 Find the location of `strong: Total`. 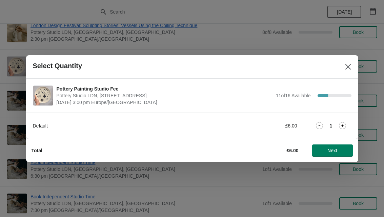

strong: Total is located at coordinates (37, 151).